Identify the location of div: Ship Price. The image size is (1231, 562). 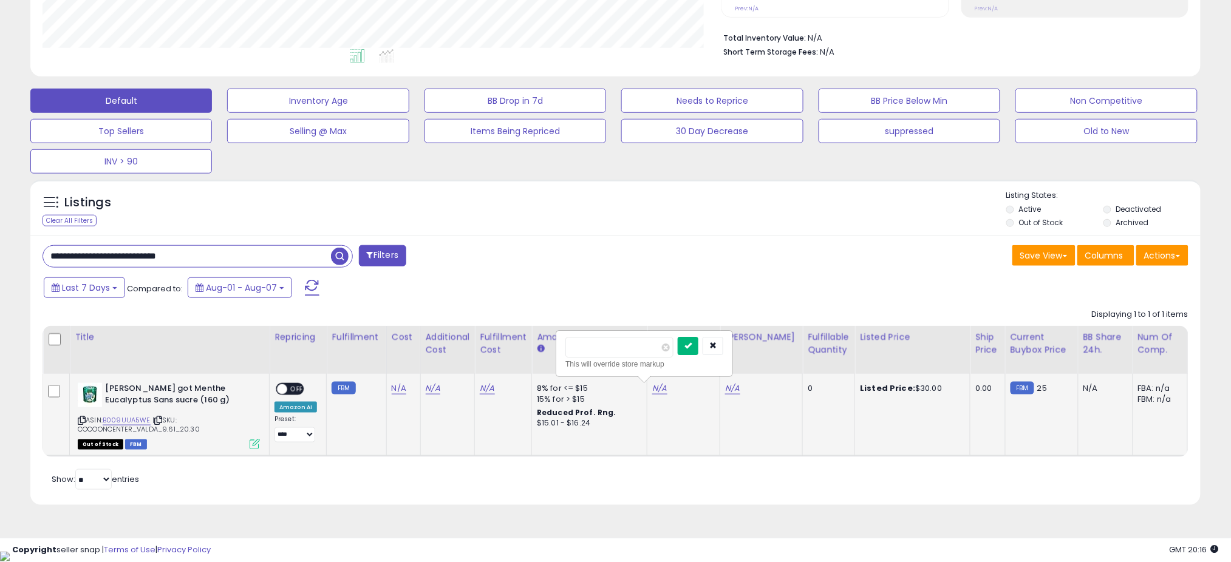
(988, 344).